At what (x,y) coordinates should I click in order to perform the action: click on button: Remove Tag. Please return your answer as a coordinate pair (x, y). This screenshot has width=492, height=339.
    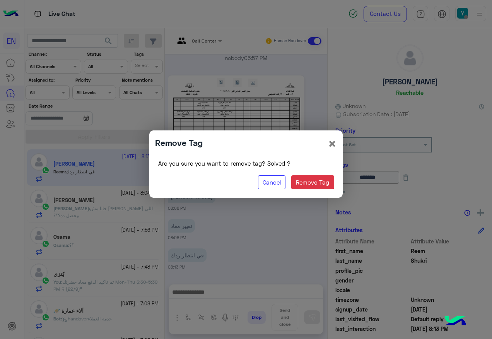
    Looking at the image, I should click on (313, 182).